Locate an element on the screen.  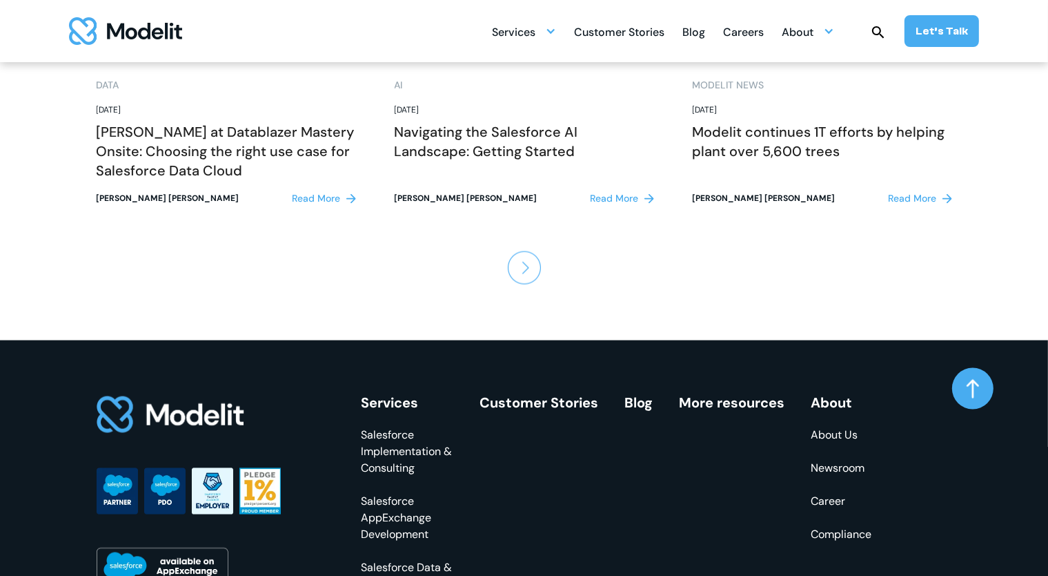
a: Careers is located at coordinates (743, 31).